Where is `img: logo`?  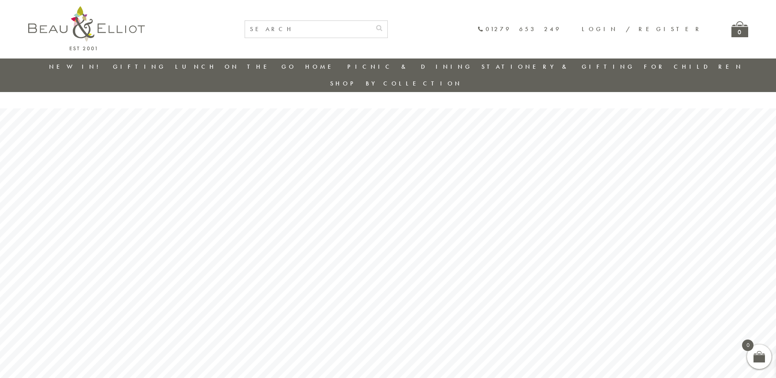
img: logo is located at coordinates (86, 28).